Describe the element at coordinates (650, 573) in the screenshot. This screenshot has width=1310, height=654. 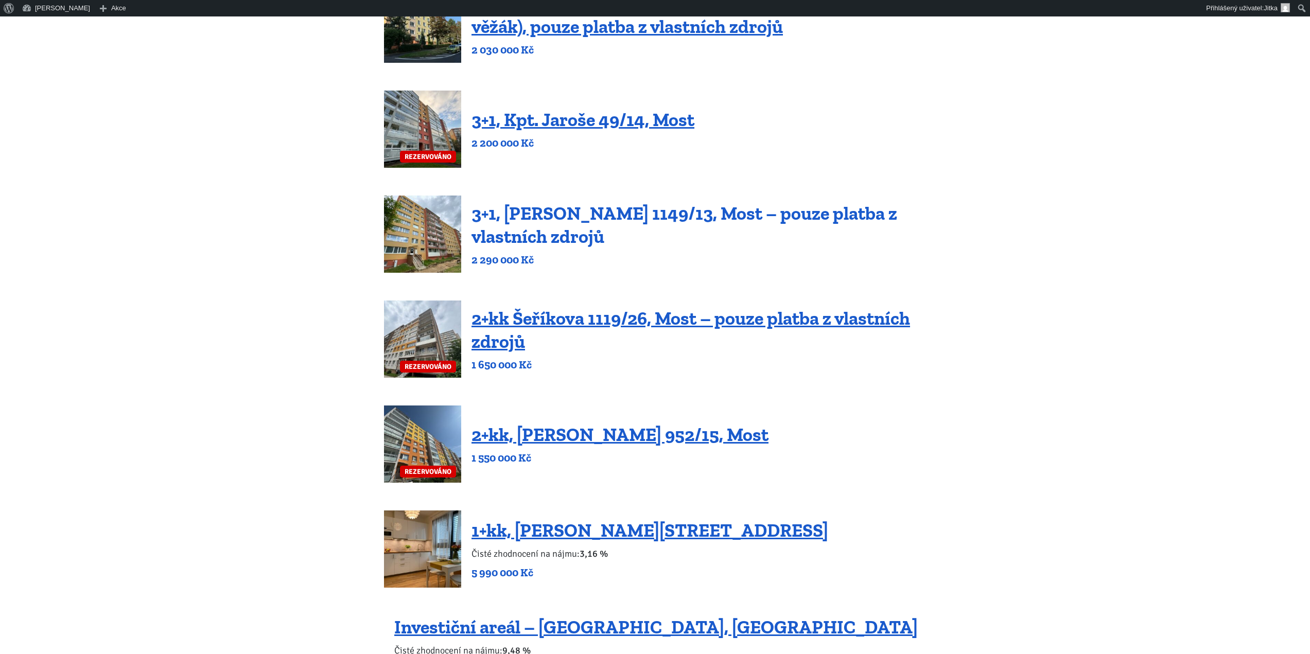
I see `p: 5 990 000 Kč` at that location.